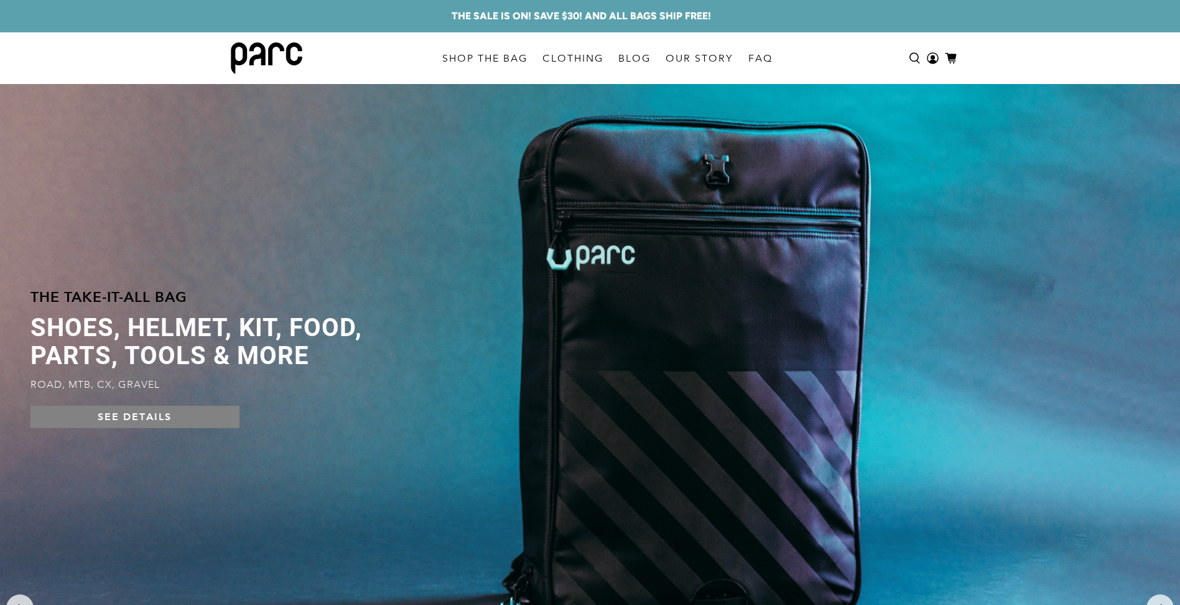  I want to click on a: THE SALE IS ON! SAVE $30! AND ALL BAGS SHIP FREE!, so click(581, 16).